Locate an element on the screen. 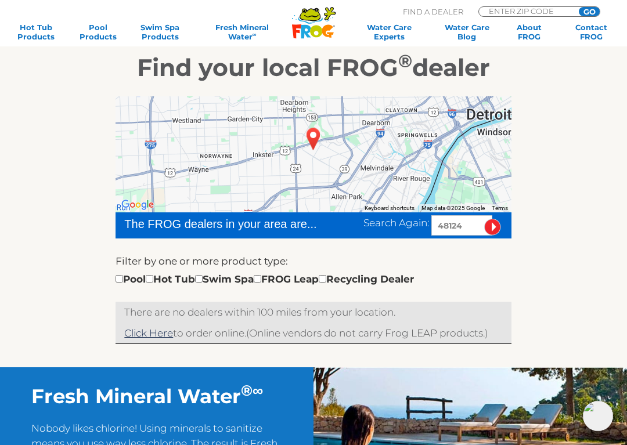  a: AboutFROG is located at coordinates (529, 32).